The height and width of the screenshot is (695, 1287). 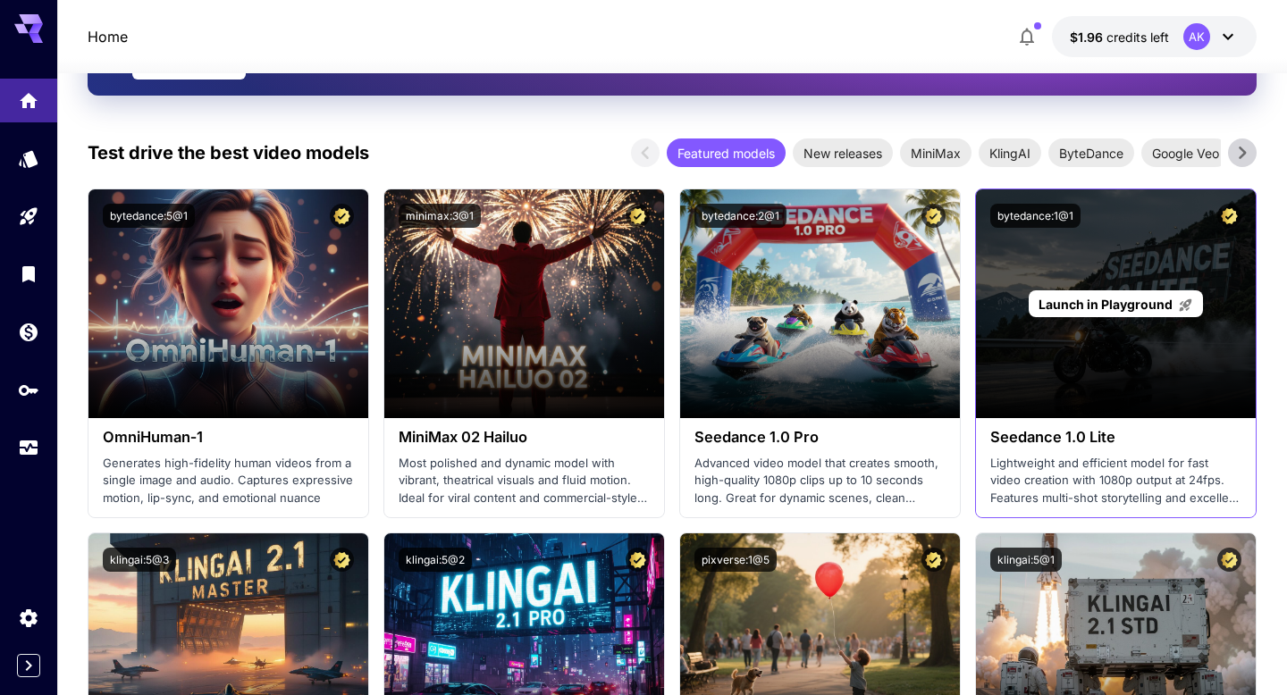 I want to click on span: Launch in Playground, so click(x=1106, y=304).